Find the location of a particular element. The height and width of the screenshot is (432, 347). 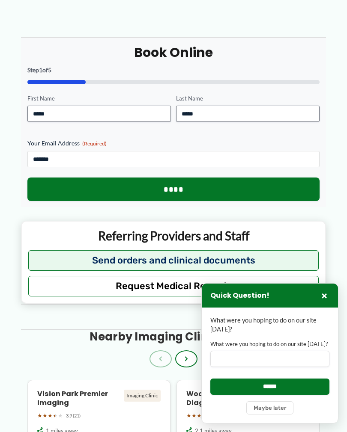

span: 5 is located at coordinates (50, 70).